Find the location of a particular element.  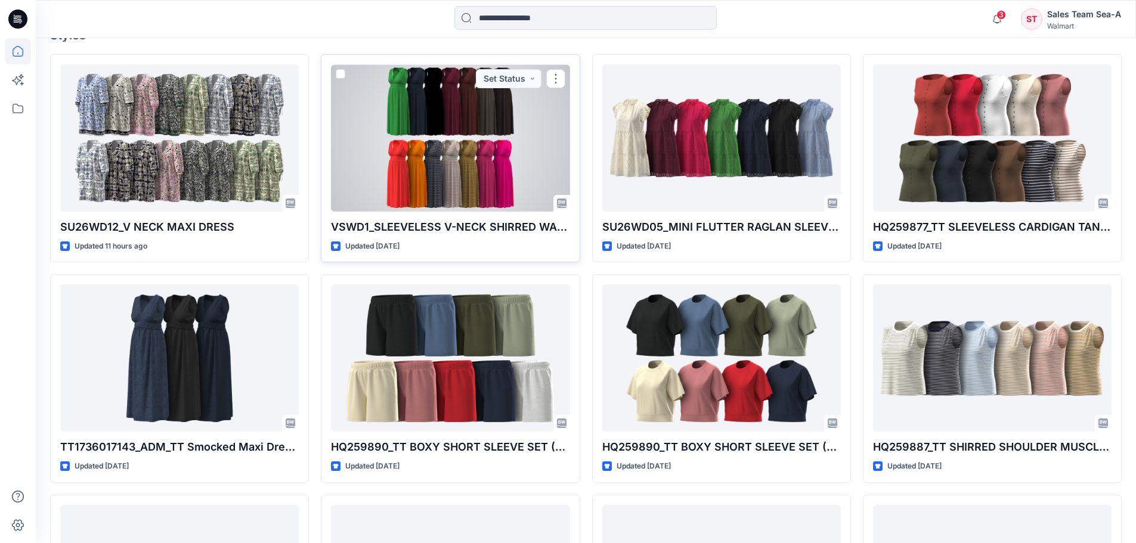

p: Updated 11 hours ago is located at coordinates (111, 246).